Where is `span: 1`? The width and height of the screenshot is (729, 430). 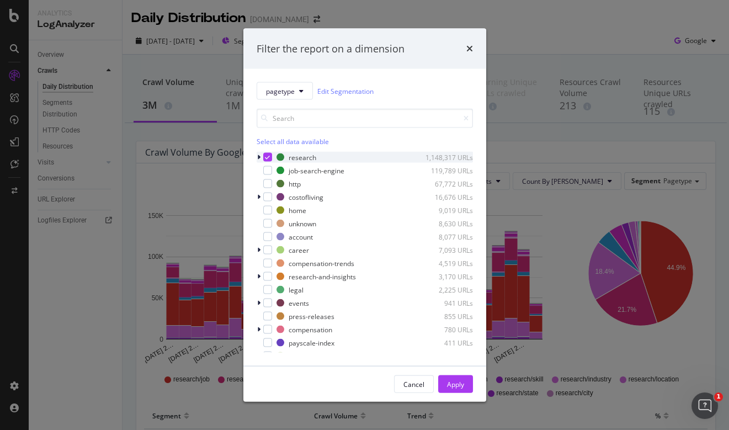
span: 1 is located at coordinates (718, 397).